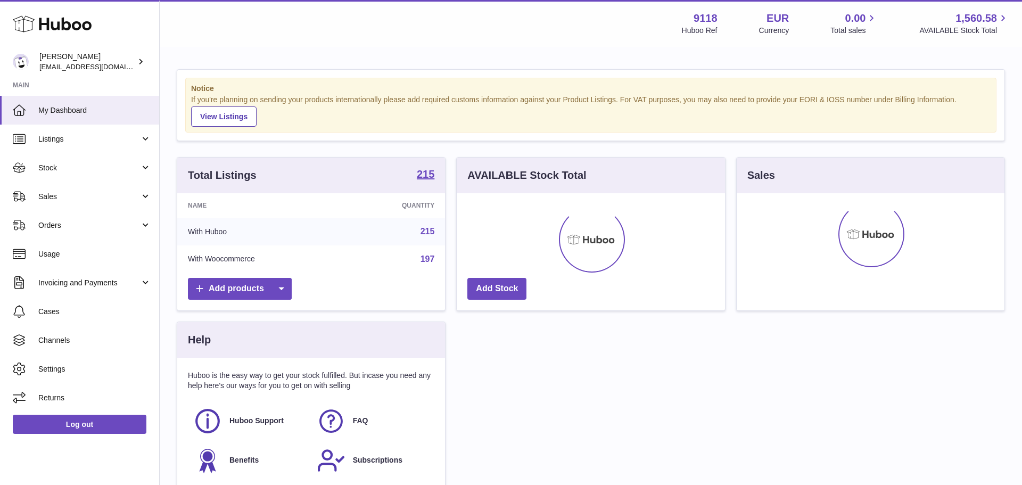  I want to click on strong: EUR, so click(778, 18).